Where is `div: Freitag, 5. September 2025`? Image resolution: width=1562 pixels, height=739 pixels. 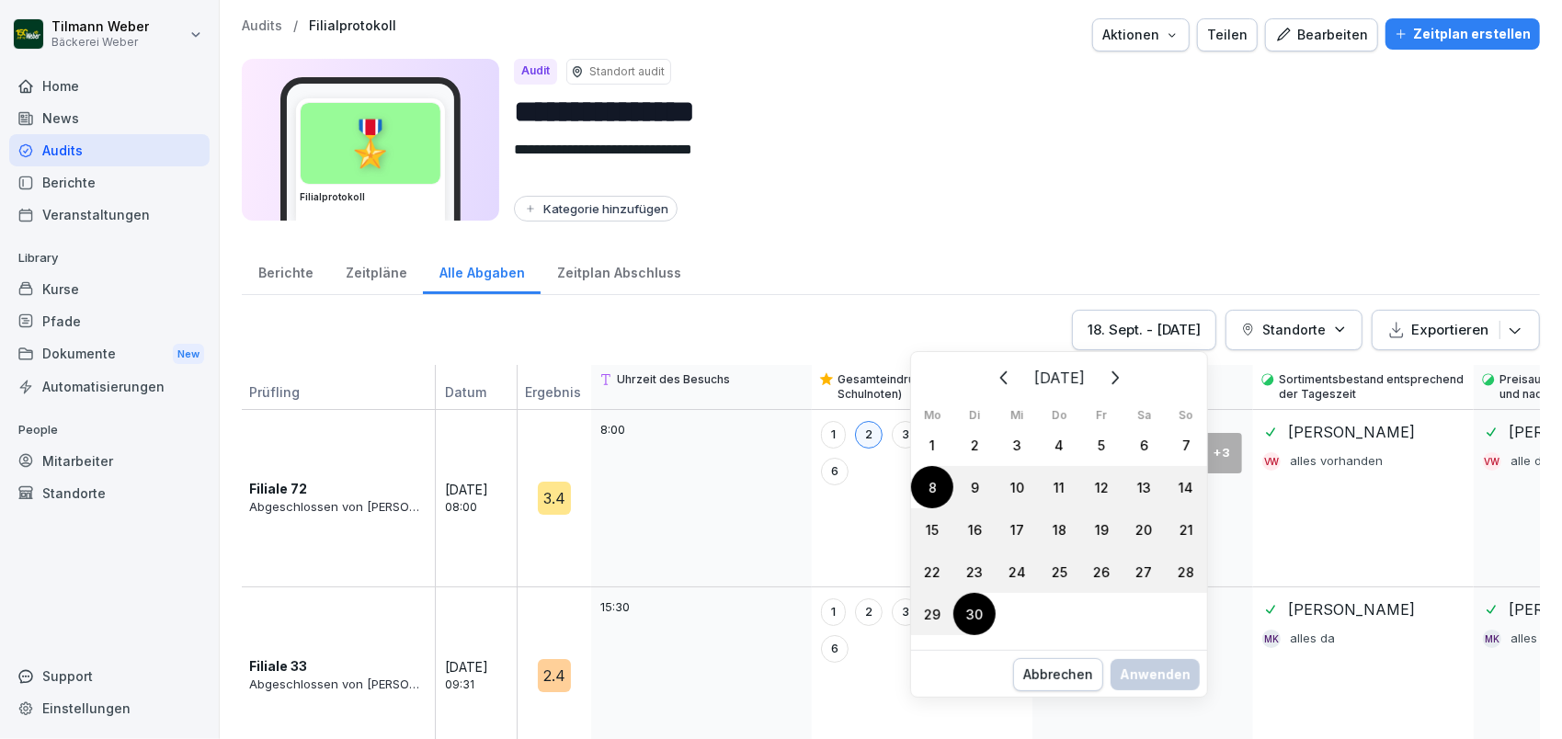 div: Freitag, 5. September 2025 is located at coordinates (1101, 445).